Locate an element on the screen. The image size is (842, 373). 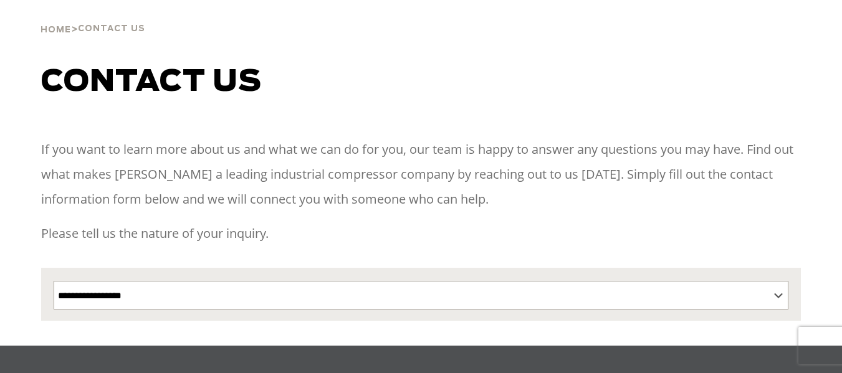
span: Home is located at coordinates (55, 30).